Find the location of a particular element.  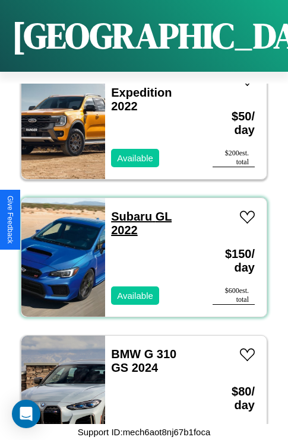

h3: $ 50 / day is located at coordinates (233, 123).